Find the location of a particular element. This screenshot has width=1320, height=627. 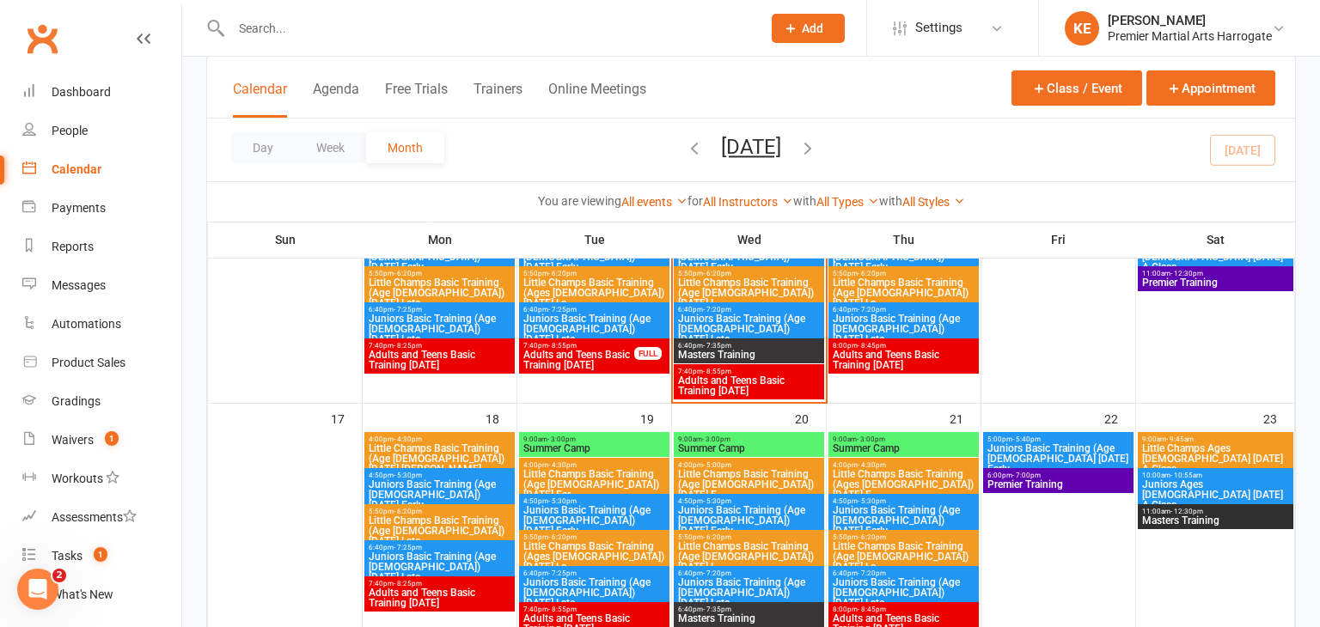

button: Agenda is located at coordinates (336, 99).